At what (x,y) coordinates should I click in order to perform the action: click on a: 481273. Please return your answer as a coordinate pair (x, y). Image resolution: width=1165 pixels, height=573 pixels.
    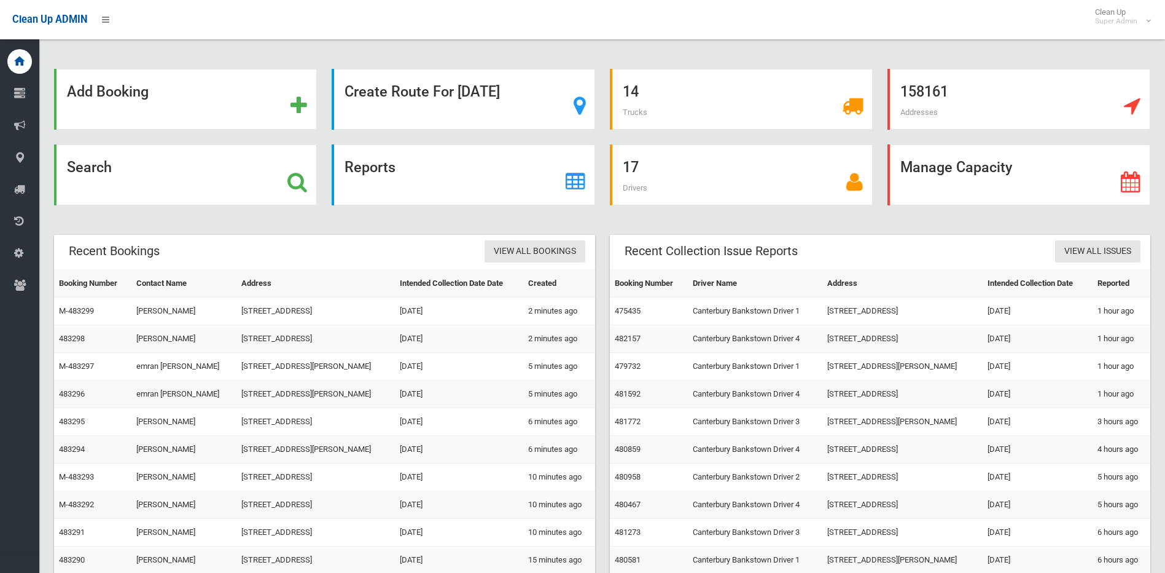
    Looking at the image, I should click on (628, 531).